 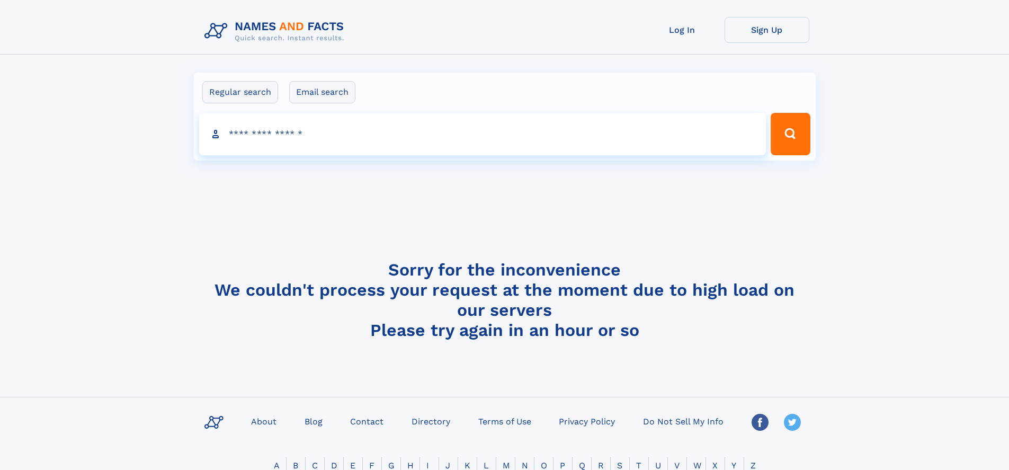 I want to click on img: Logo Names and Facts, so click(x=277, y=31).